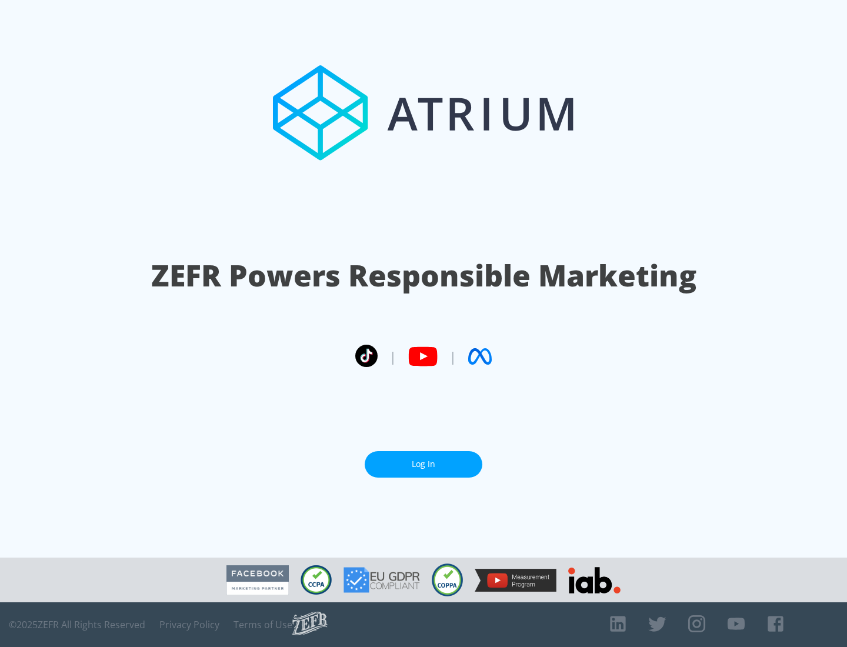 This screenshot has width=847, height=647. Describe the element at coordinates (594, 580) in the screenshot. I see `img: IAB` at that location.